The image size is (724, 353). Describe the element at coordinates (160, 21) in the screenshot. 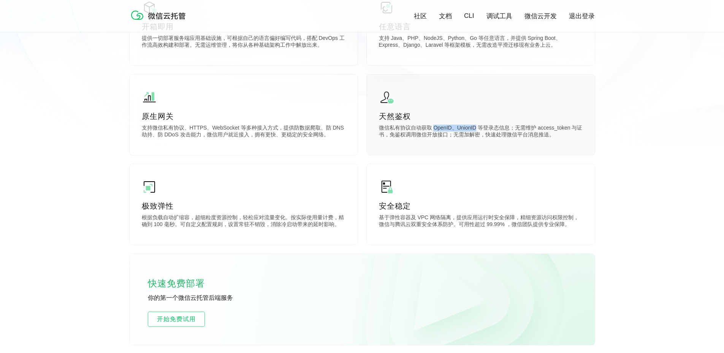

I see `a: 微信云托管` at that location.